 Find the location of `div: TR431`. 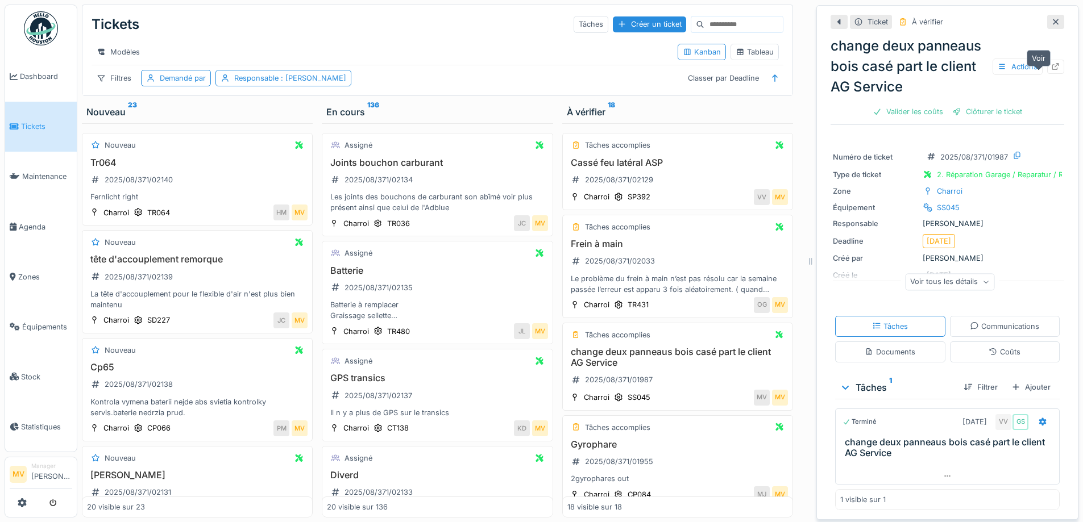

div: TR431 is located at coordinates (638, 305).